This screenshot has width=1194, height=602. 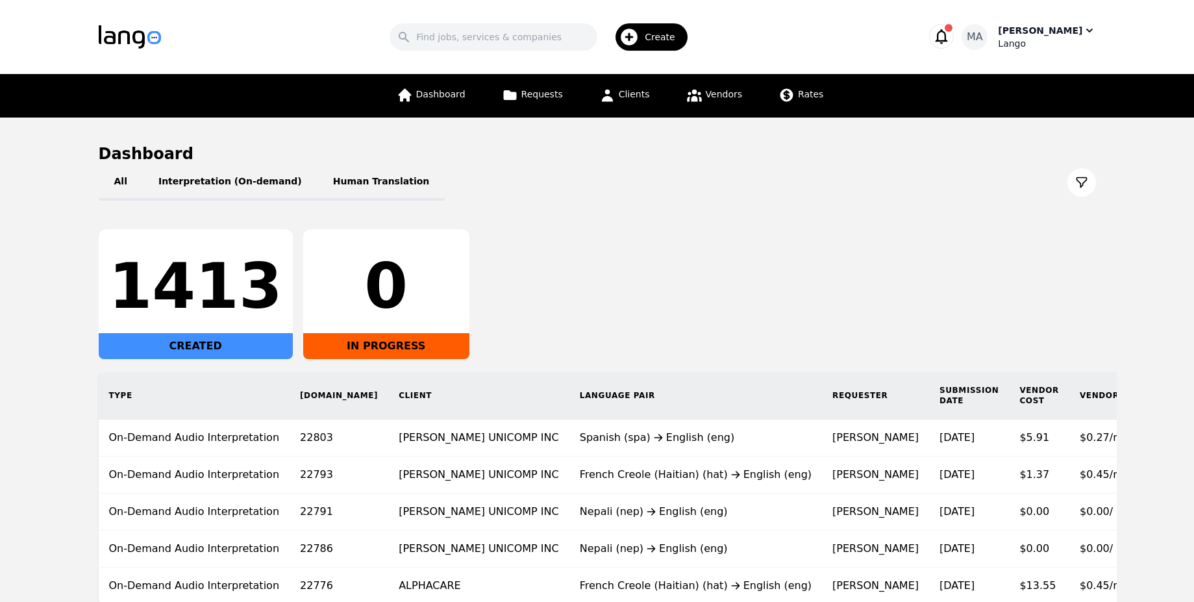 I want to click on td: 22791, so click(x=339, y=512).